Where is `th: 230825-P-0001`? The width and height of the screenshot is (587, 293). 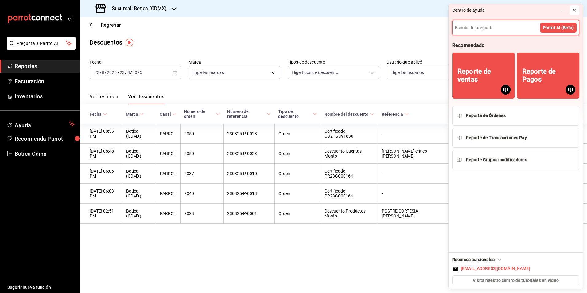 th: 230825-P-0001 is located at coordinates (249, 213).